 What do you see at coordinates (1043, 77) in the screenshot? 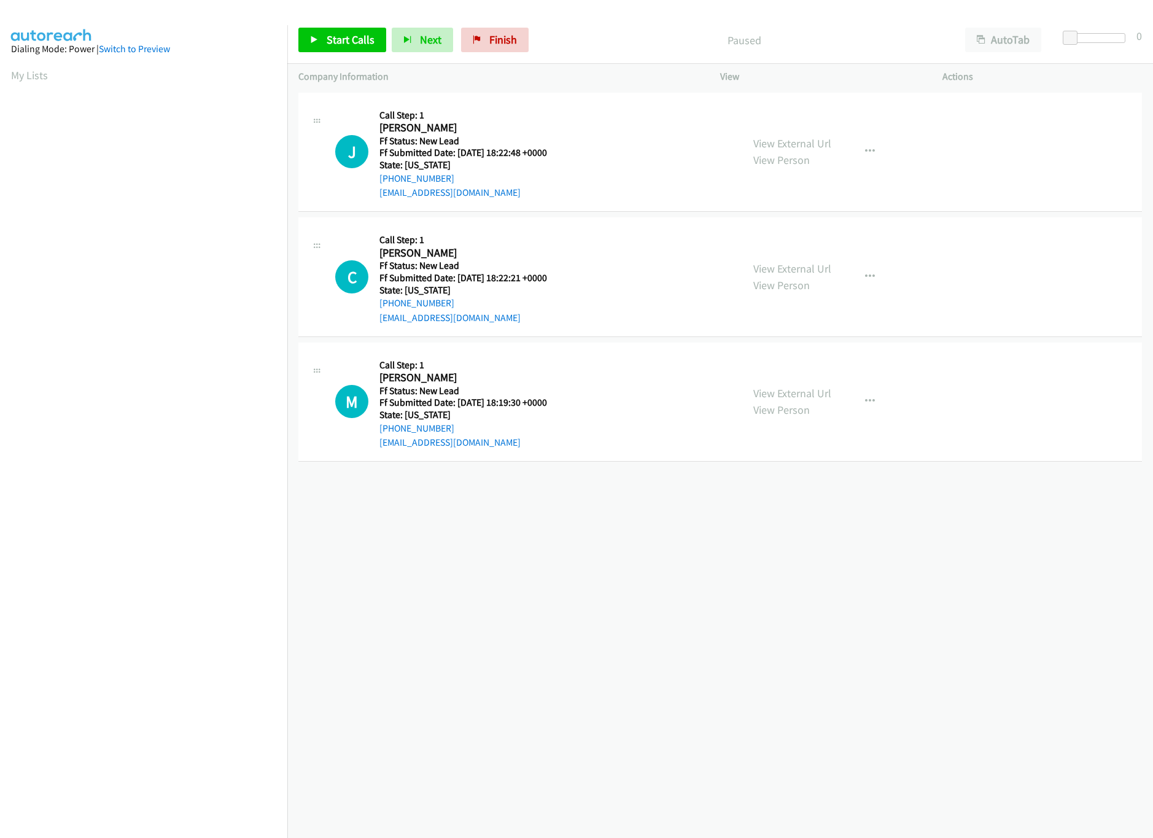
I see `p: Actions` at bounding box center [1043, 77].